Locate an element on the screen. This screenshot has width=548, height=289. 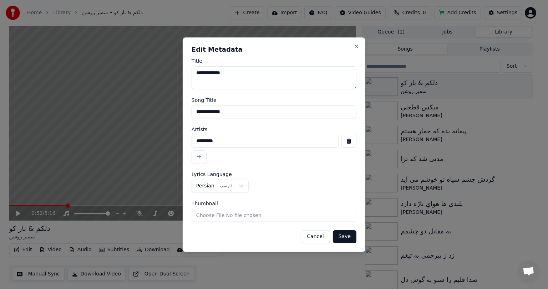
label: Artists is located at coordinates (274, 129).